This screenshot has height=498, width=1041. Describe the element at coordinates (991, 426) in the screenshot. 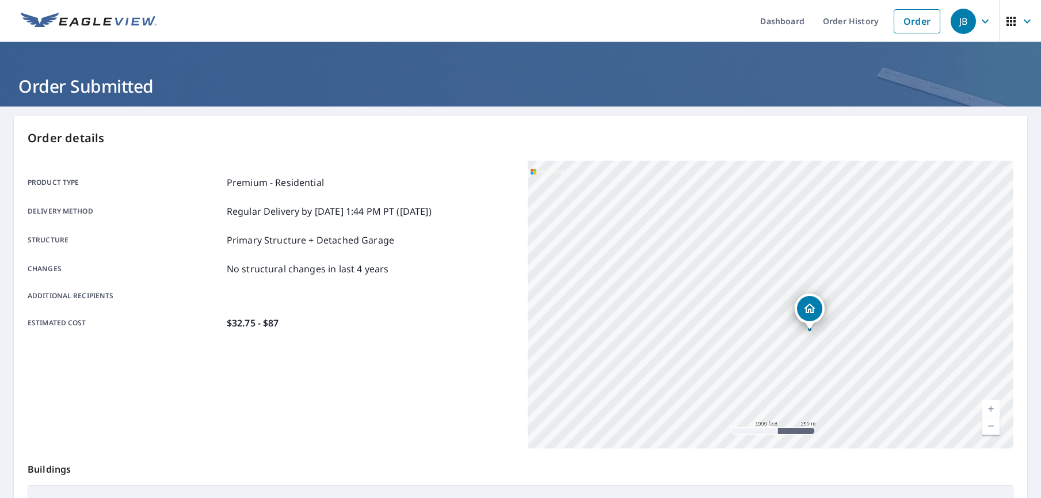

I see `a: Current Level 15, Zoom Out` at that location.